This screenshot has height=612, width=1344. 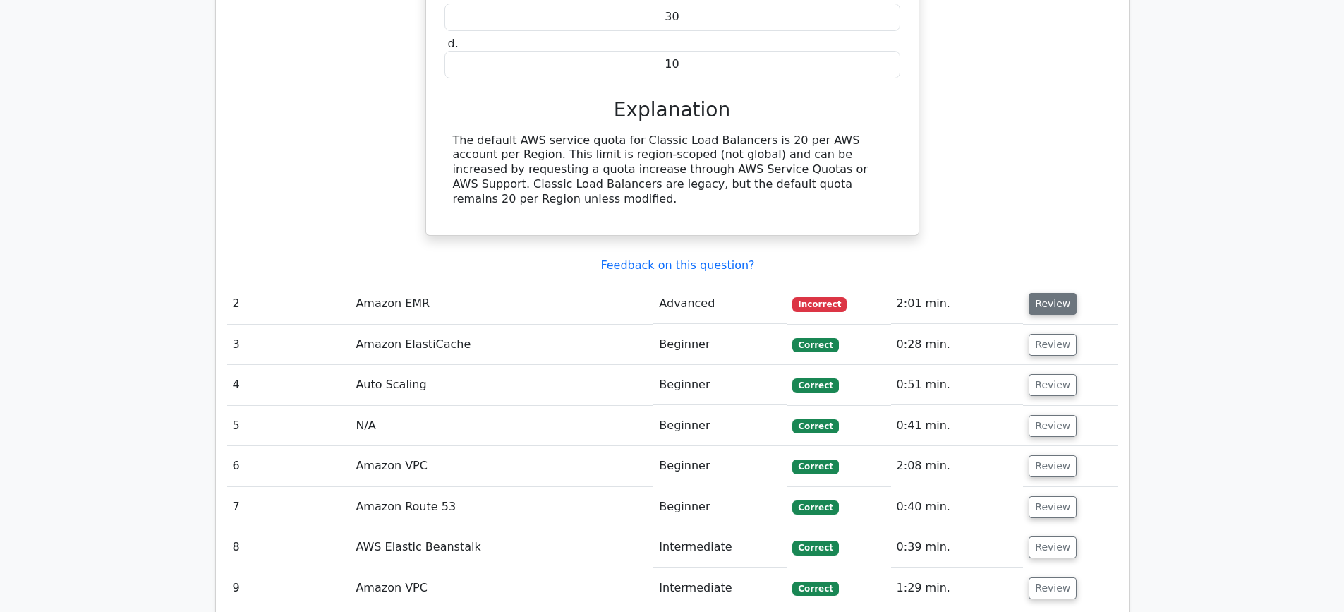 What do you see at coordinates (502, 507) in the screenshot?
I see `td: Amazon Route 53` at bounding box center [502, 507].